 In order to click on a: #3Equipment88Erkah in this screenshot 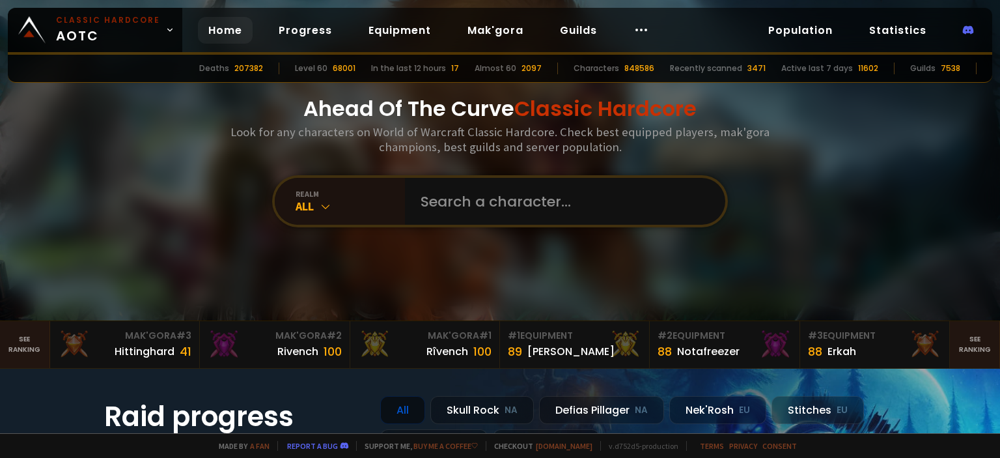, I will do `click(875, 344)`.